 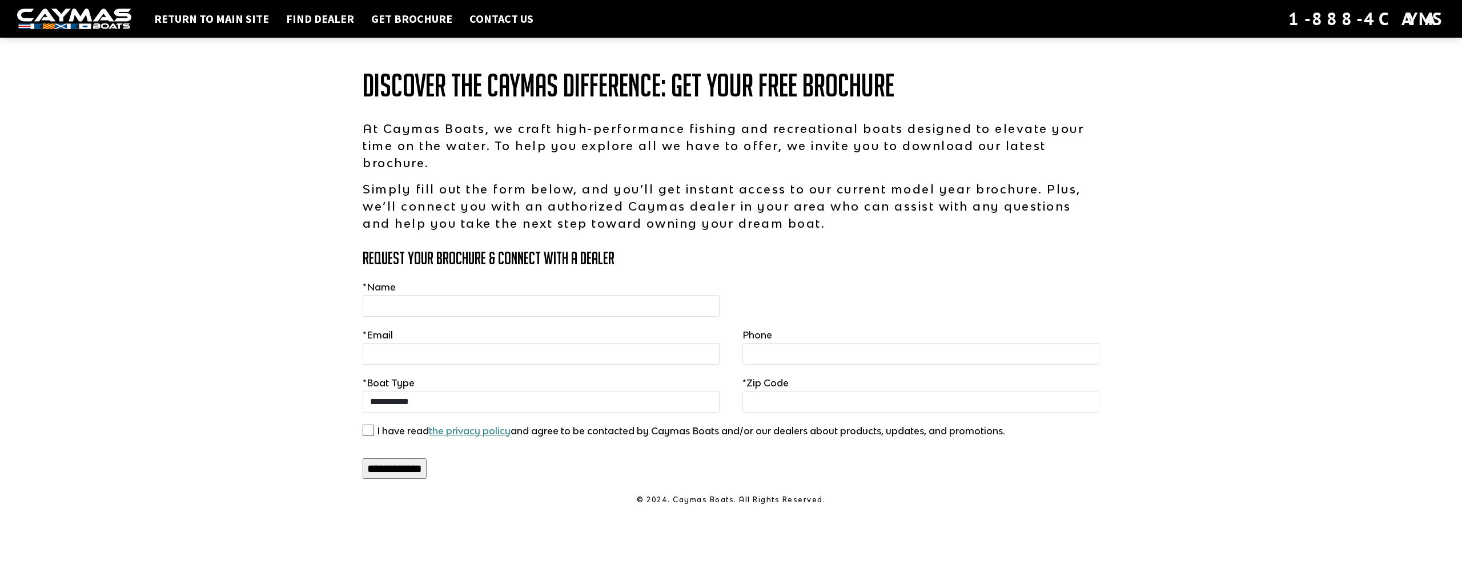 I want to click on a: the privacy policy, so click(x=469, y=431).